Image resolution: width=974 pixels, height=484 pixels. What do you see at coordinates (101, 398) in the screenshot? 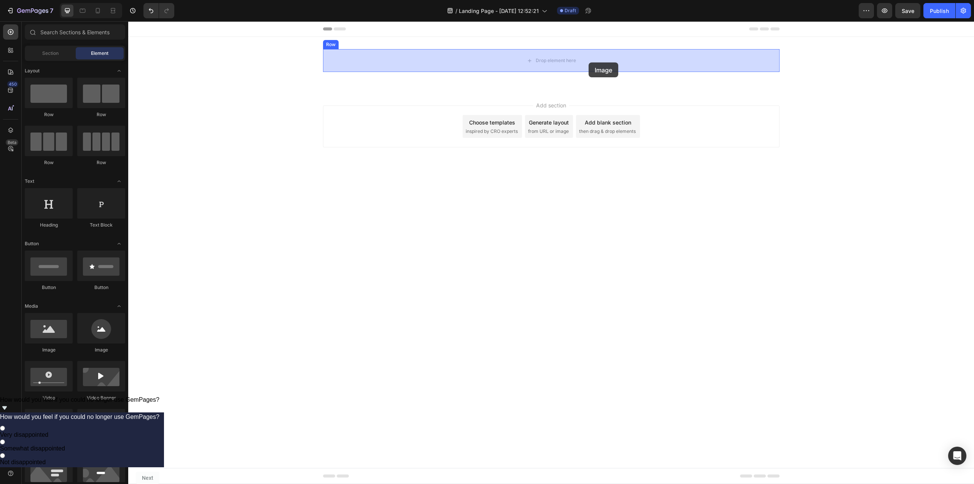
I see `div: Video Banner` at bounding box center [101, 398].